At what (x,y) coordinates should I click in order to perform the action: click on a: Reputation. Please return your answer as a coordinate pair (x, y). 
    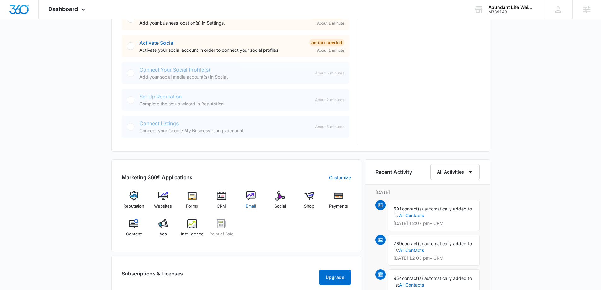
    Looking at the image, I should click on (134, 203).